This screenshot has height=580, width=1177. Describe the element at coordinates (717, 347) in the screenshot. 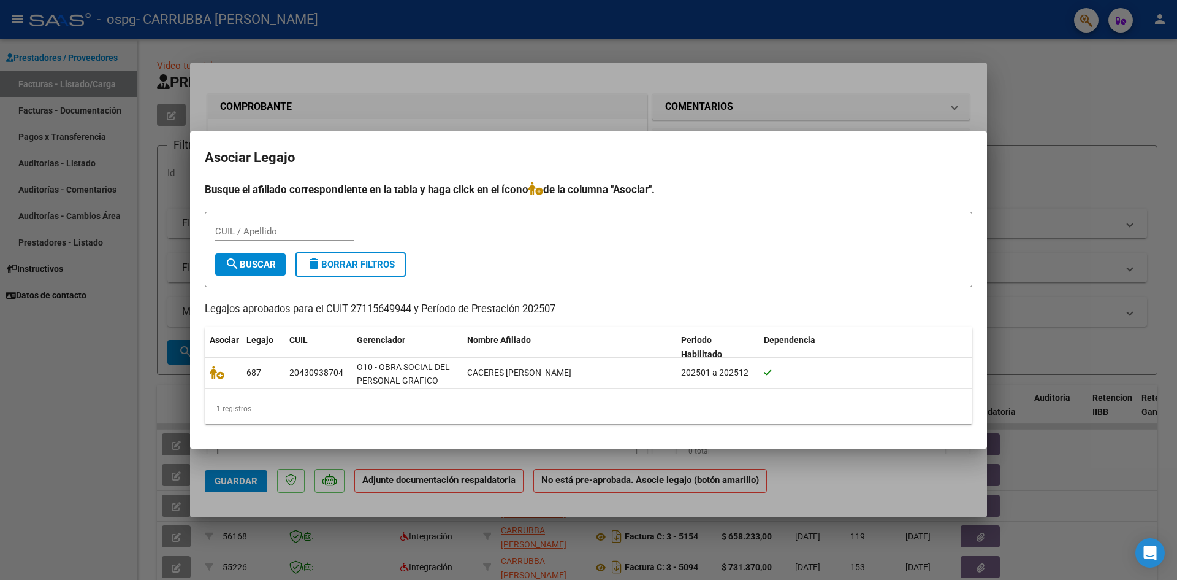

I see `datatable-header-cell: Periodo Habilitado` at that location.